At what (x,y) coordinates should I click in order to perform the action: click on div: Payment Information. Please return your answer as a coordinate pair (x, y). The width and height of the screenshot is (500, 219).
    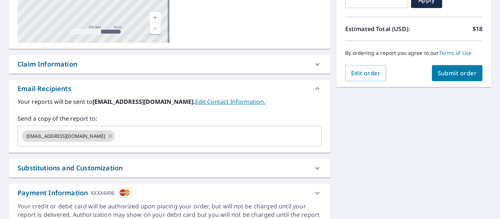
    Looking at the image, I should click on (75, 193).